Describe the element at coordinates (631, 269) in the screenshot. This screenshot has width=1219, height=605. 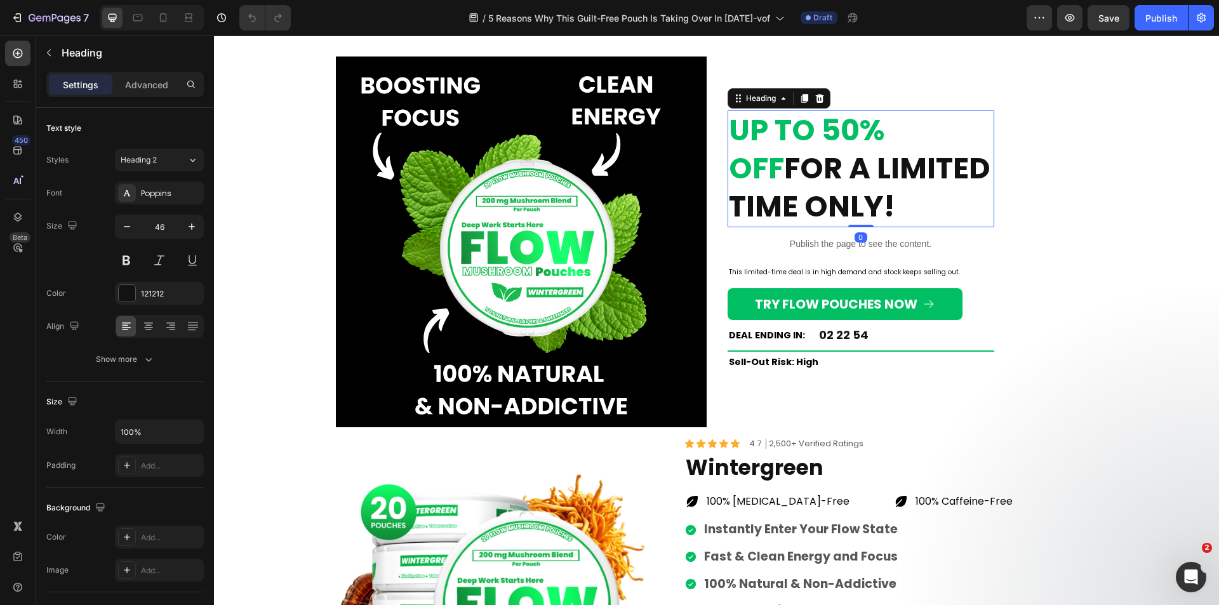
I see `a: TRY FLOW POUCHES NOW` at that location.